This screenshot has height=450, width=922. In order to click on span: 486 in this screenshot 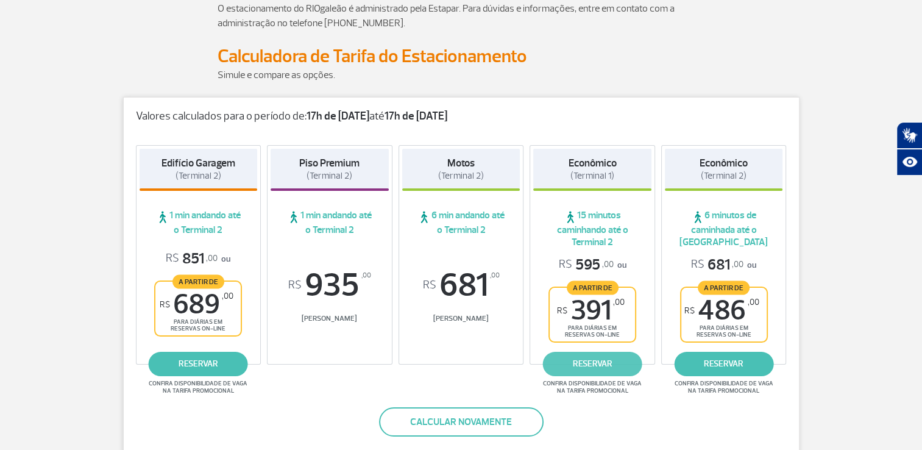, I will do `click(721, 310)`.